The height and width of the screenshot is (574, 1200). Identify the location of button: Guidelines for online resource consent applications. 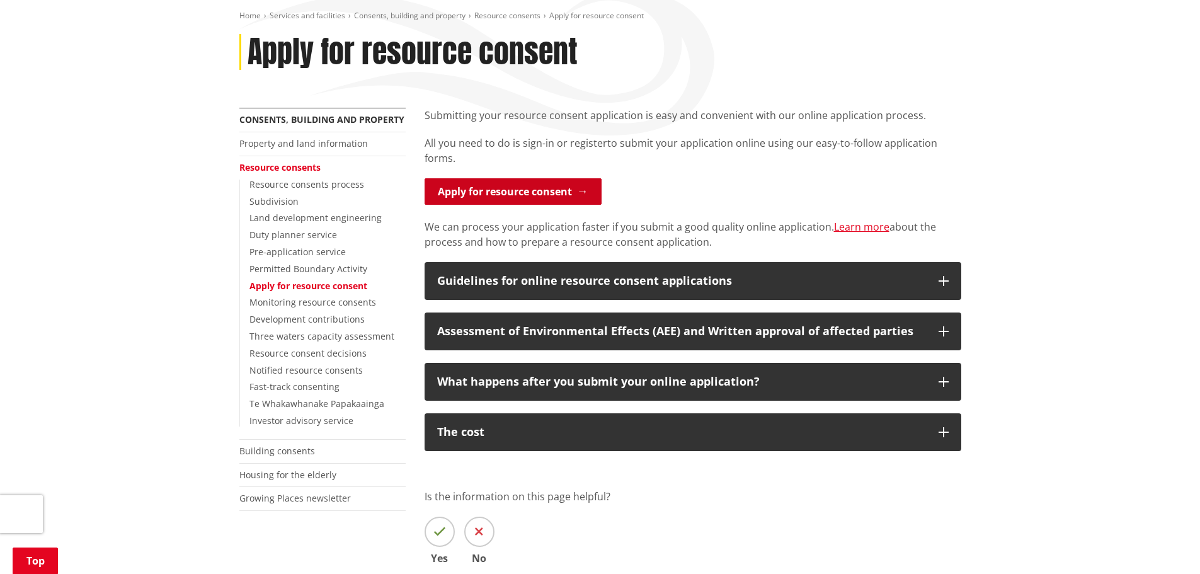
(693, 281).